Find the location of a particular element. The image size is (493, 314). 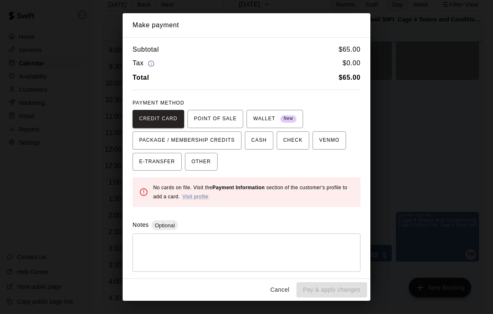

span: Optional is located at coordinates (165, 225).